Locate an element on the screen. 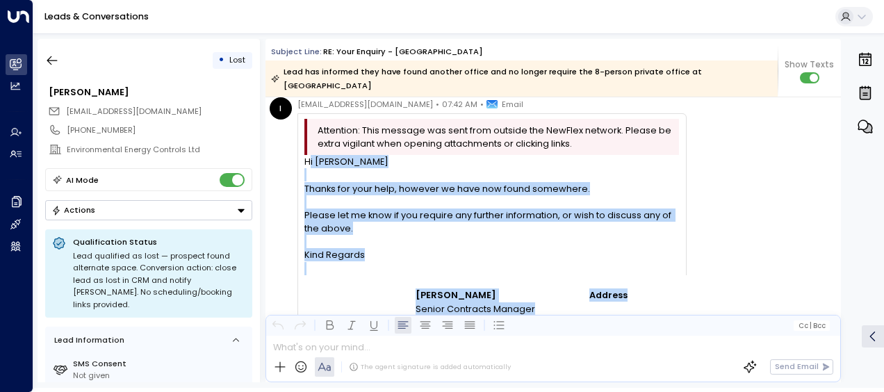 Image resolution: width=884 pixels, height=392 pixels. button: Actions is located at coordinates (149, 210).